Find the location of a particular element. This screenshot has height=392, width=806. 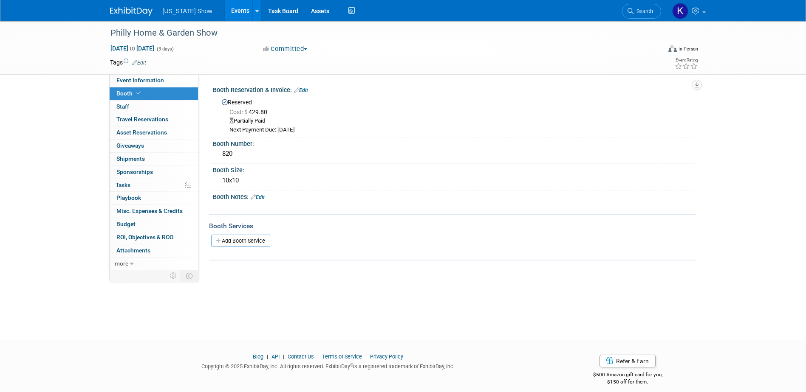

div: Booth Reservation & Invoice: is located at coordinates (454, 89).